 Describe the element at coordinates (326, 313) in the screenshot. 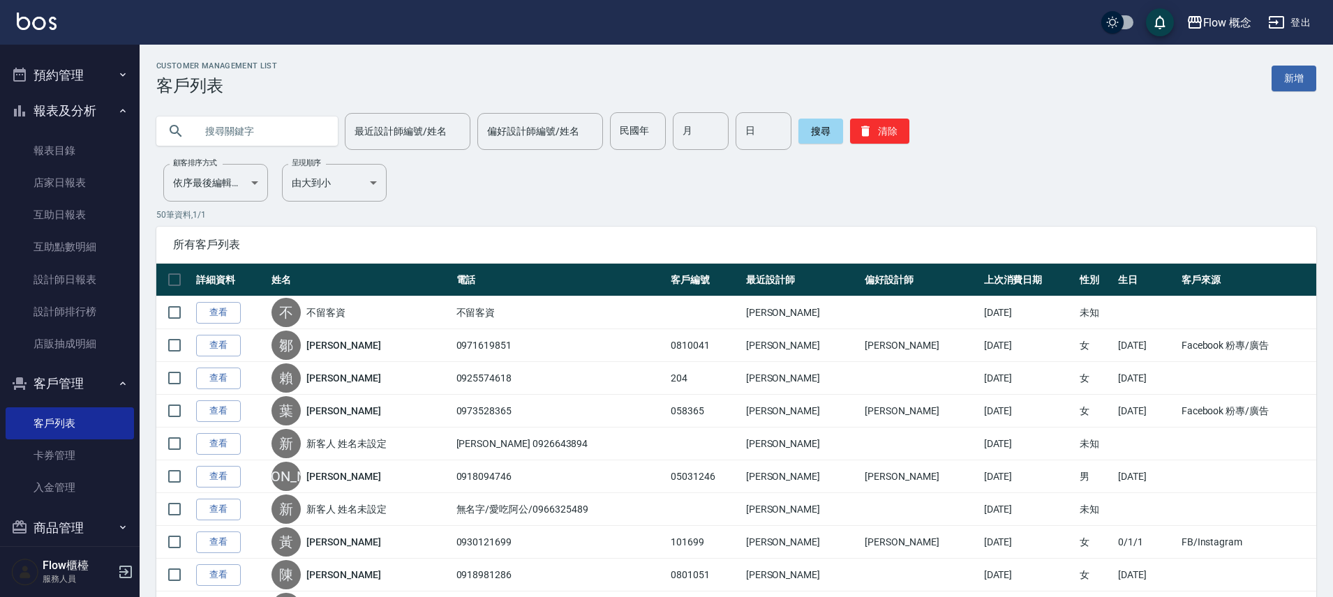

I see `a: 不留客資` at that location.